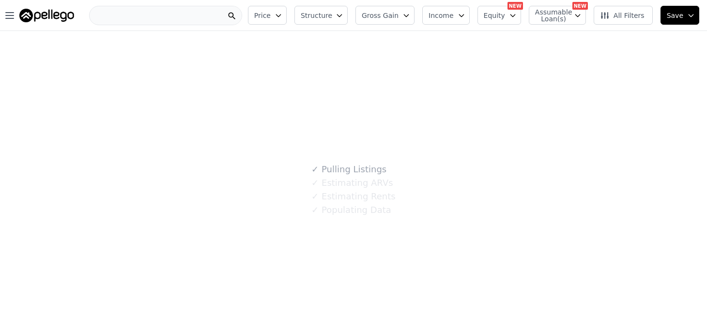 This screenshot has height=317, width=707. What do you see at coordinates (385, 15) in the screenshot?
I see `button: Gross Gain` at bounding box center [385, 15].